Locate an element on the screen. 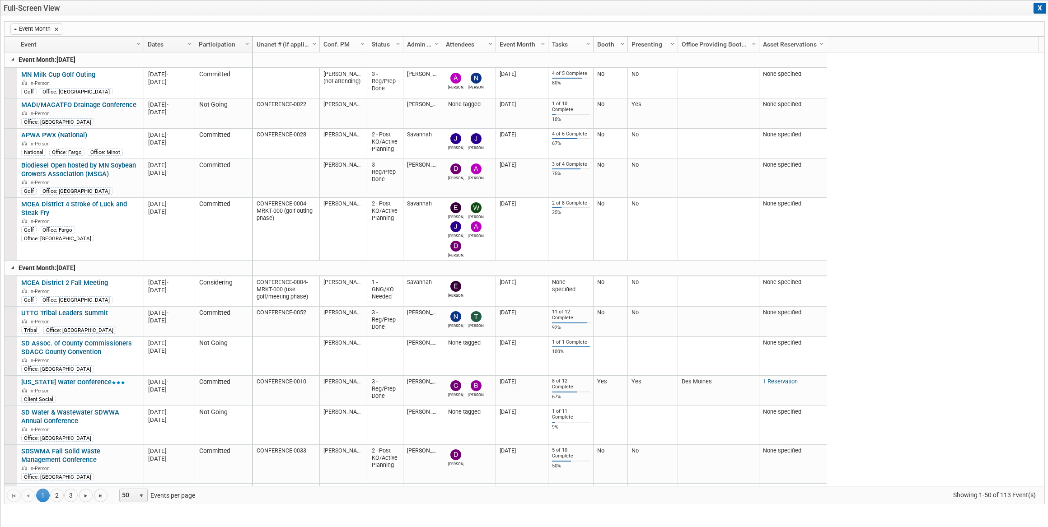  div: Tyson Jeannotte is located at coordinates (476, 325).